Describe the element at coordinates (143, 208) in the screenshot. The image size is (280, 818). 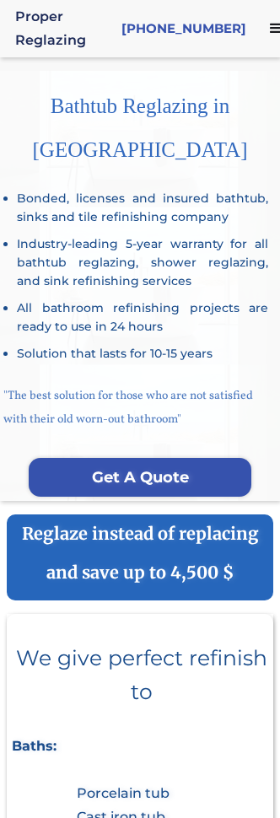
I see `div: Bonded, licenses and insured bathtub, sinks and tile refinishing company` at that location.